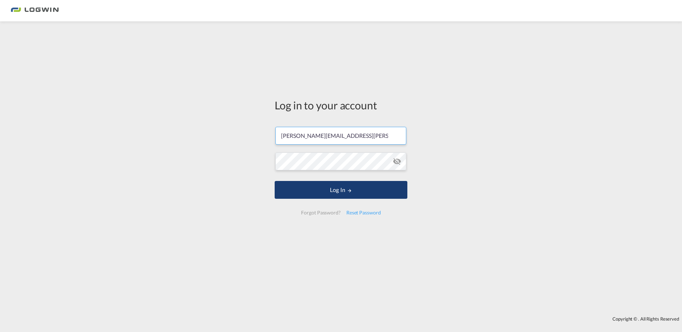 The width and height of the screenshot is (682, 332). I want to click on div: Log in to your account, so click(341, 105).